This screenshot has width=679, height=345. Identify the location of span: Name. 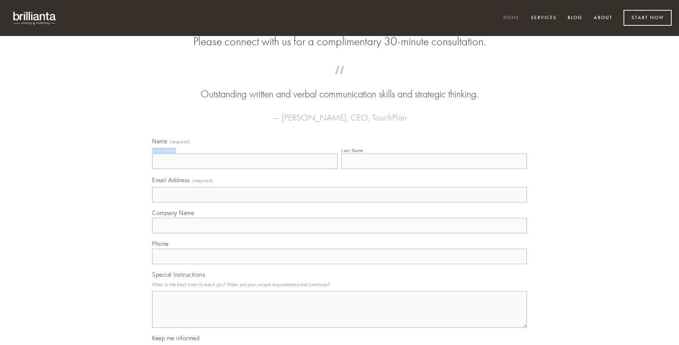
(159, 141).